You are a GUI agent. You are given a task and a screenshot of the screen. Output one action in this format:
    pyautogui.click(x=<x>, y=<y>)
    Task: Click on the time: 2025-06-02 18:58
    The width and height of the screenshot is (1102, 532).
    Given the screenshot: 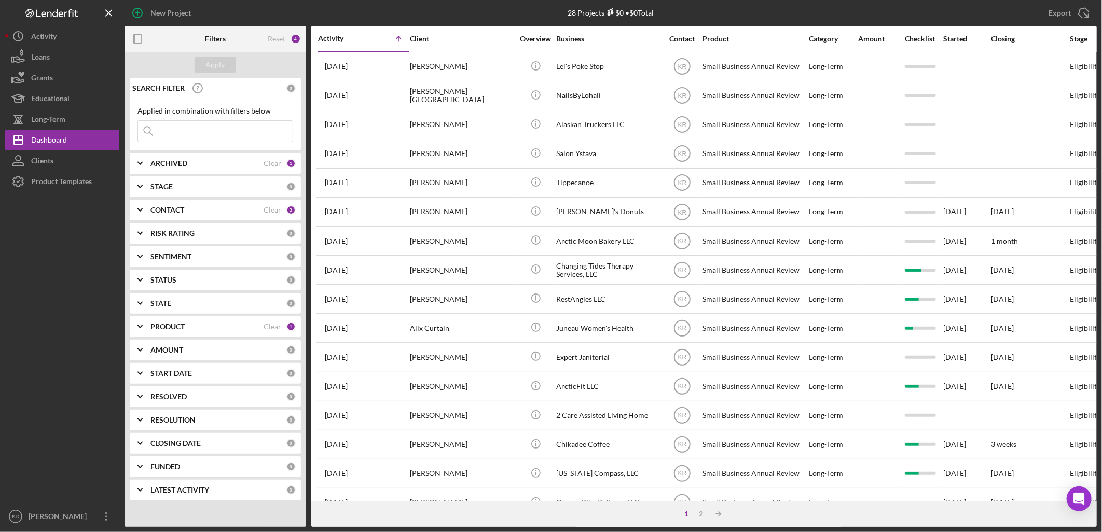 What is the action you would take?
    pyautogui.click(x=336, y=474)
    